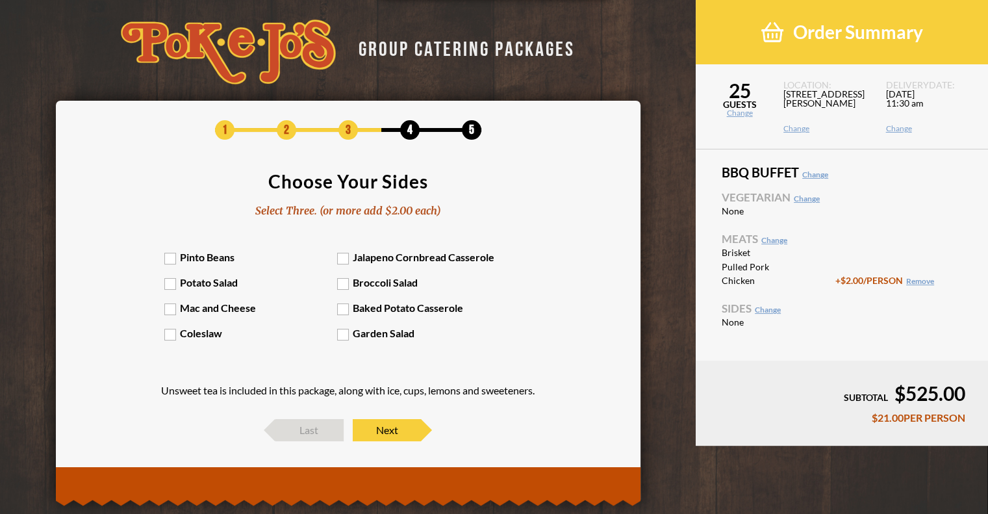 The image size is (988, 514). What do you see at coordinates (842, 197) in the screenshot?
I see `span: Vegetarian` at bounding box center [842, 197].